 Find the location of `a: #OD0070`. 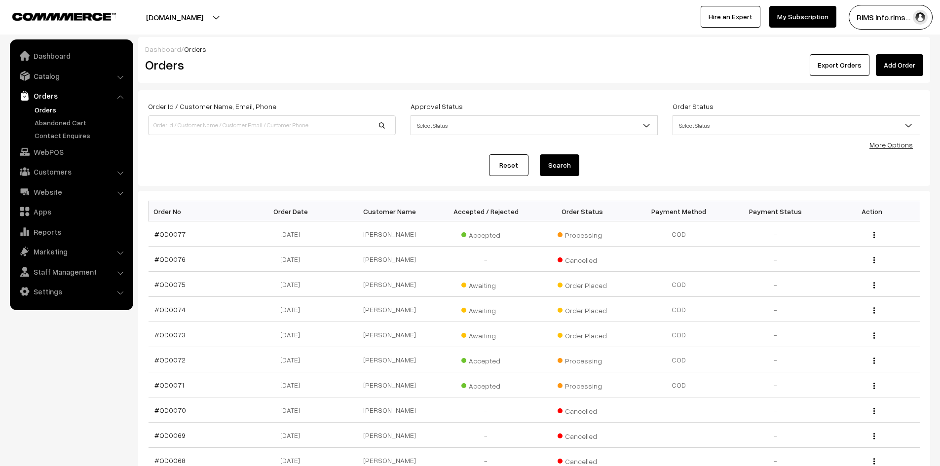

a: #OD0070 is located at coordinates (170, 410).